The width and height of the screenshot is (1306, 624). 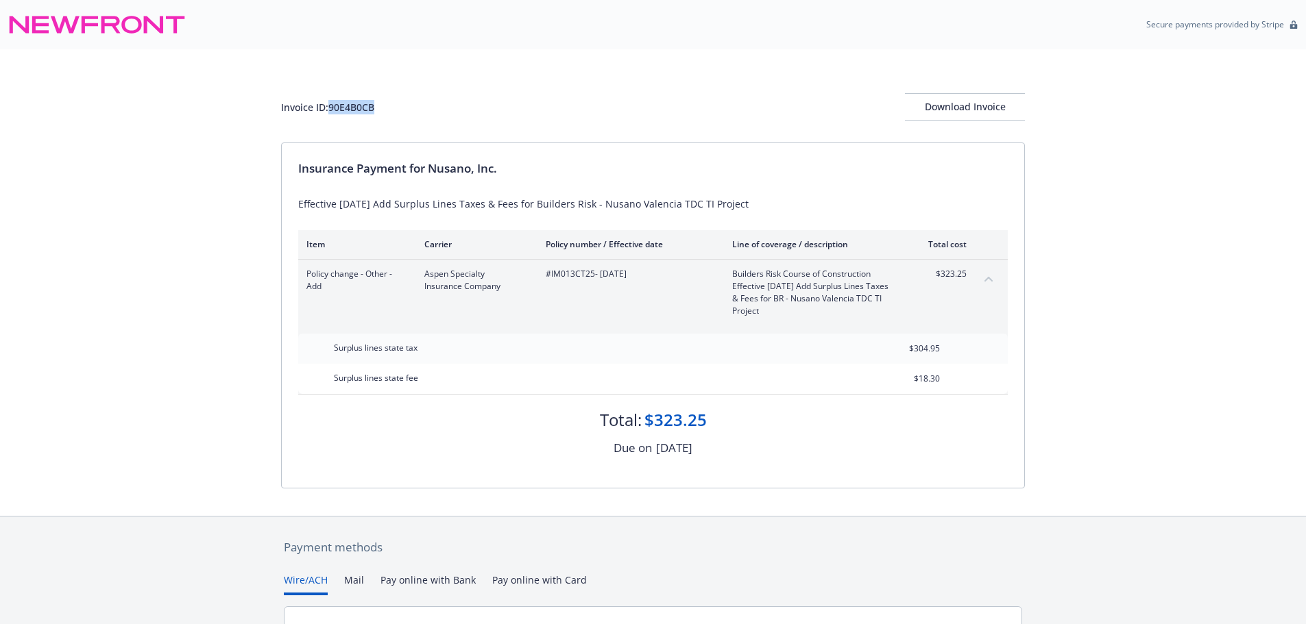 I want to click on div: Item, so click(x=354, y=244).